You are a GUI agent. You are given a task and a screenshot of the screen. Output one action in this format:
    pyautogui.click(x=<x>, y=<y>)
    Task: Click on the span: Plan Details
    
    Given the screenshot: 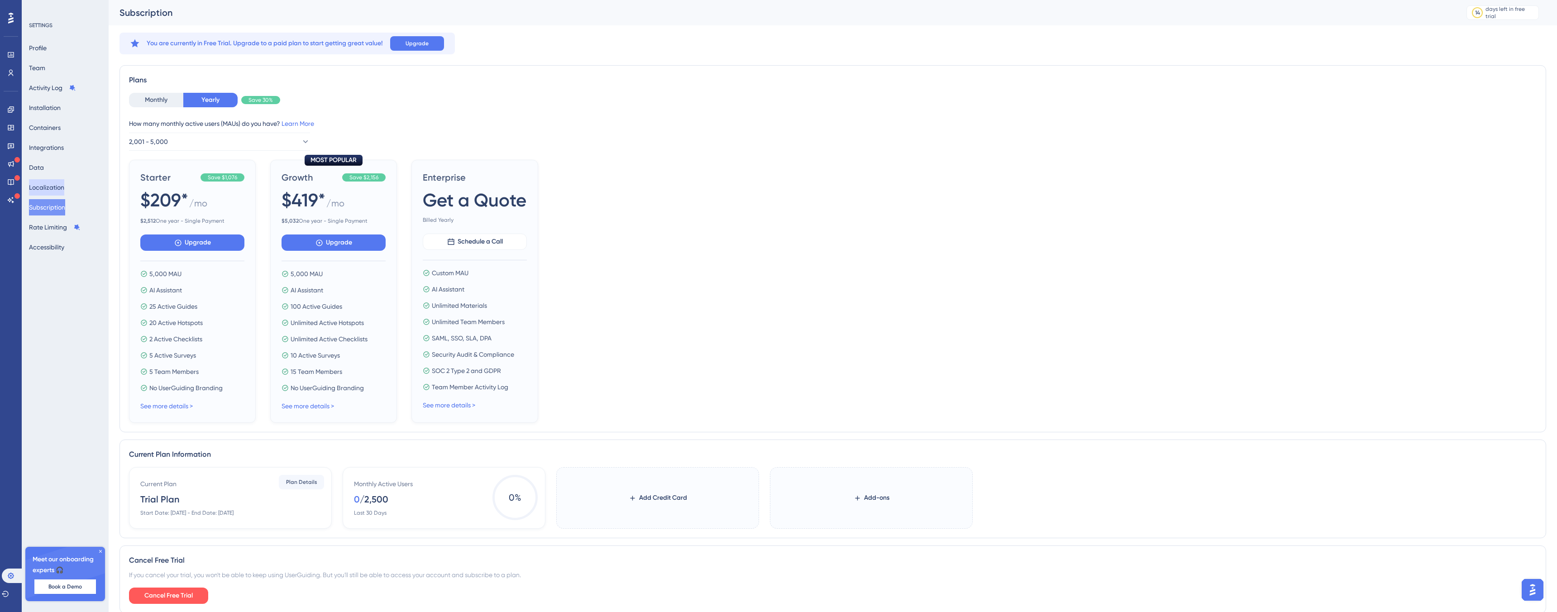 What is the action you would take?
    pyautogui.click(x=301, y=482)
    